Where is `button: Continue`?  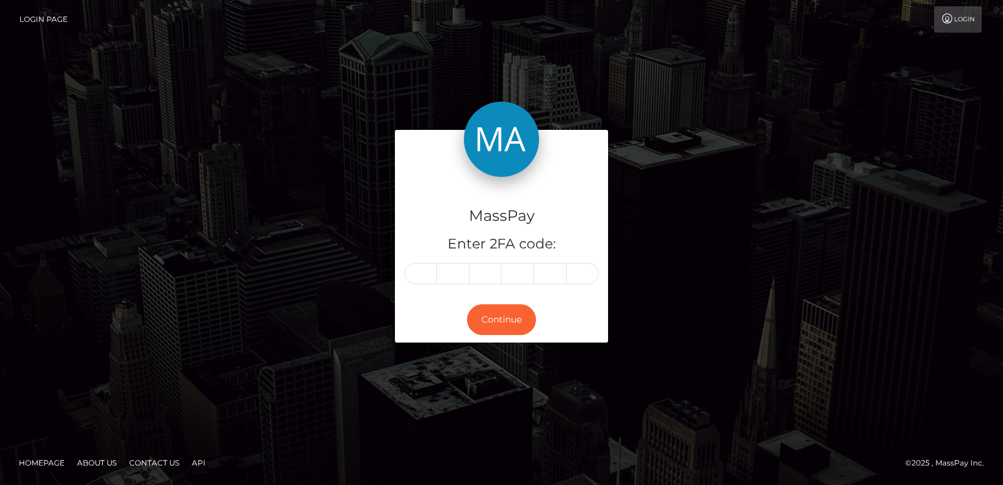
button: Continue is located at coordinates (502, 319).